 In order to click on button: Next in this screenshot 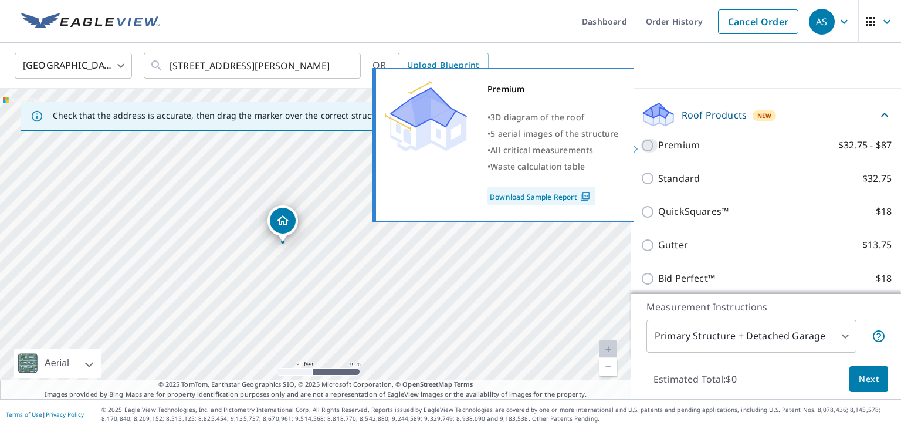, I will do `click(869, 379)`.